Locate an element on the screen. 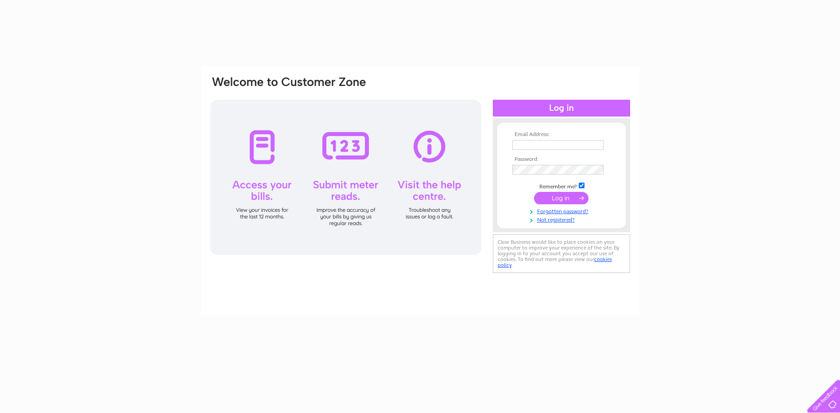  input: Submit is located at coordinates (561, 198).